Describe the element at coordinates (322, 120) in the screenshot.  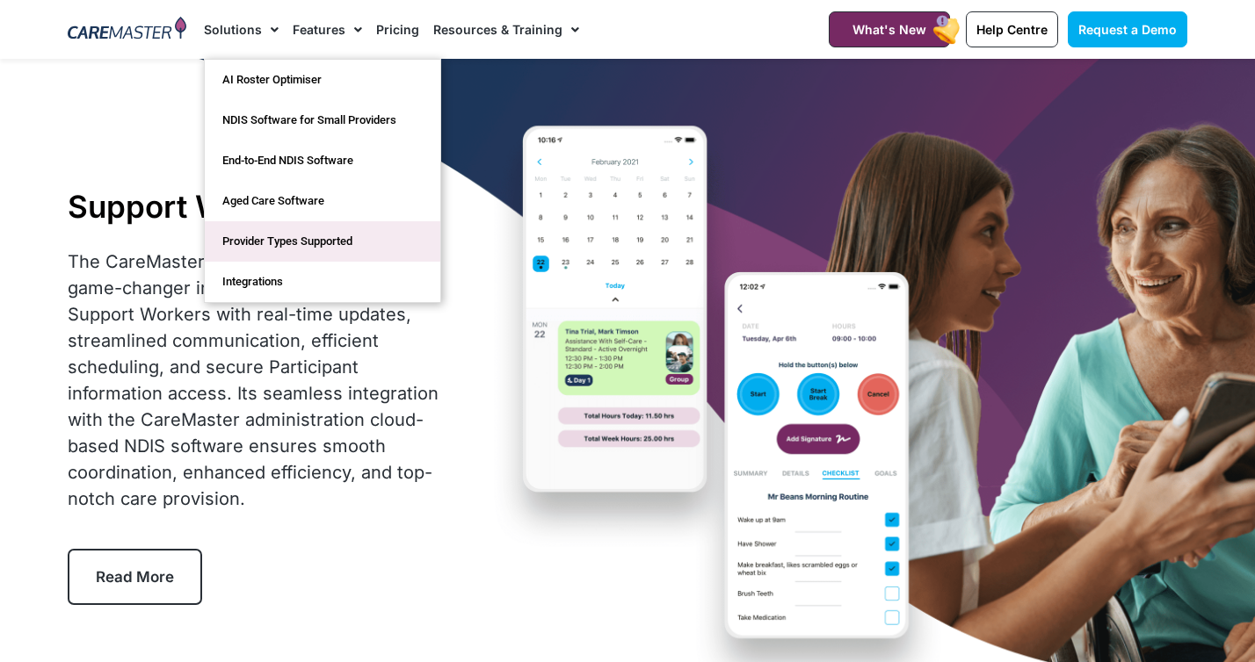
I see `a: NDIS Software for Small Providers` at that location.